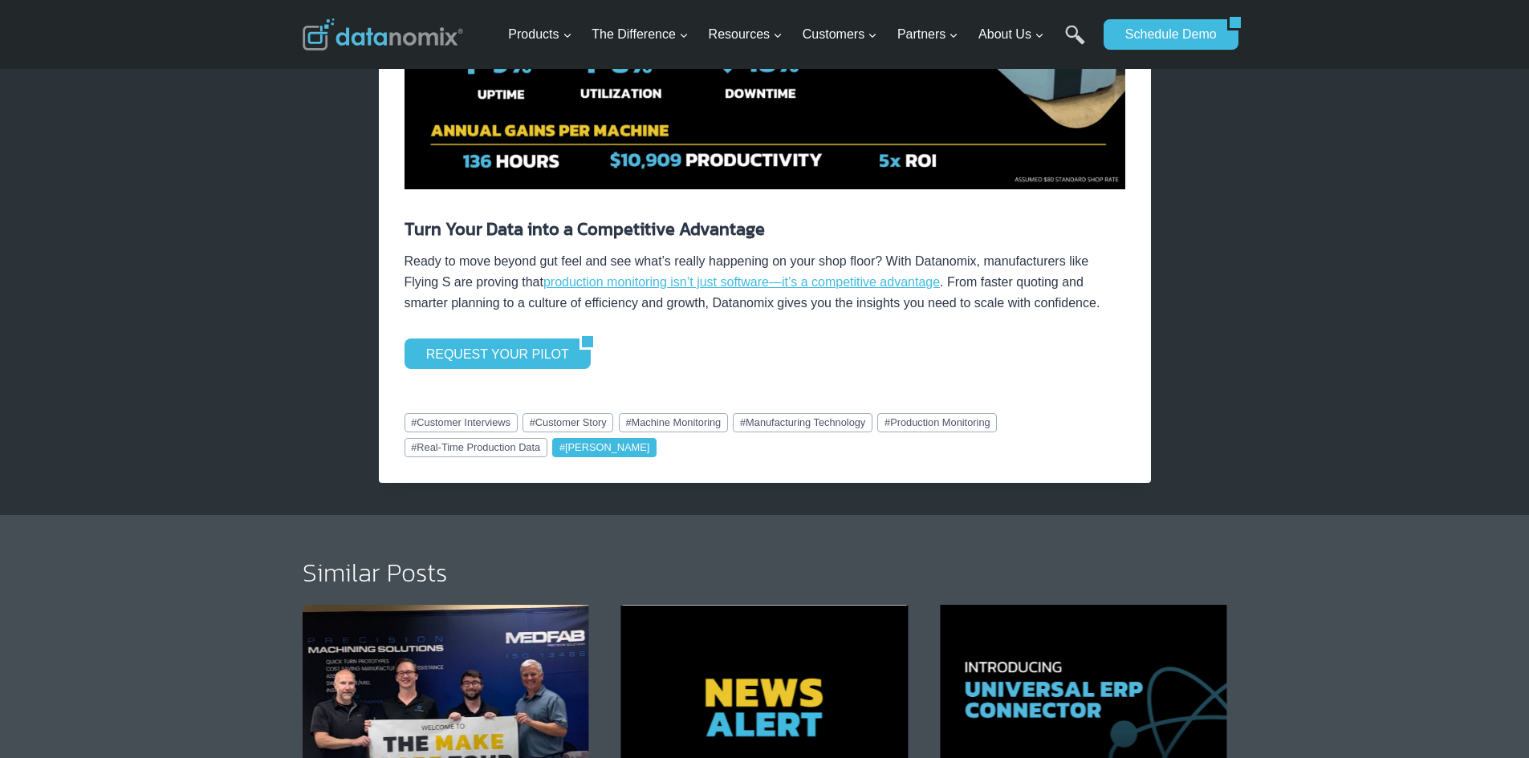 This screenshot has height=758, width=1529. Describe the element at coordinates (928, 35) in the screenshot. I see `span: Partners` at that location.